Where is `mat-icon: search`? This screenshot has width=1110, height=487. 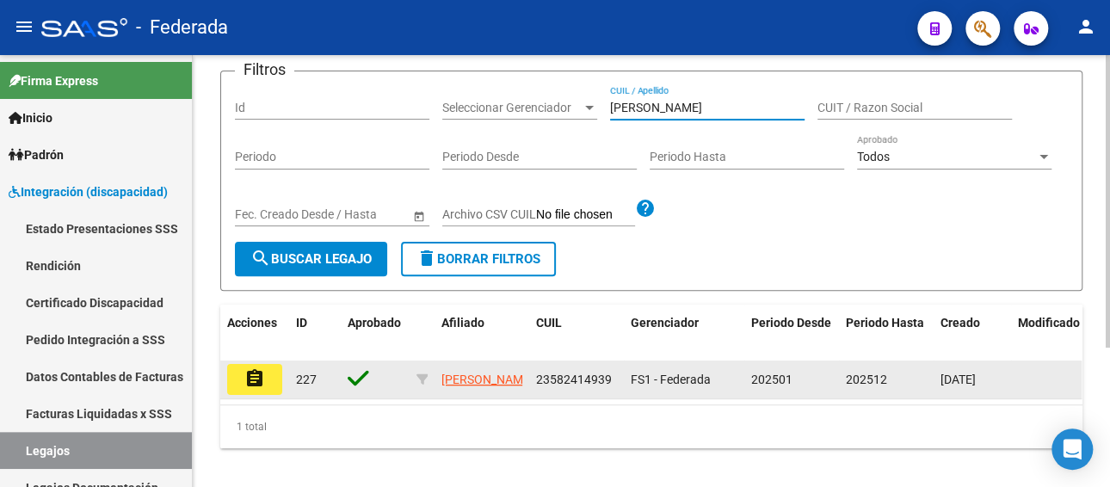
mat-icon: search is located at coordinates (261, 258).